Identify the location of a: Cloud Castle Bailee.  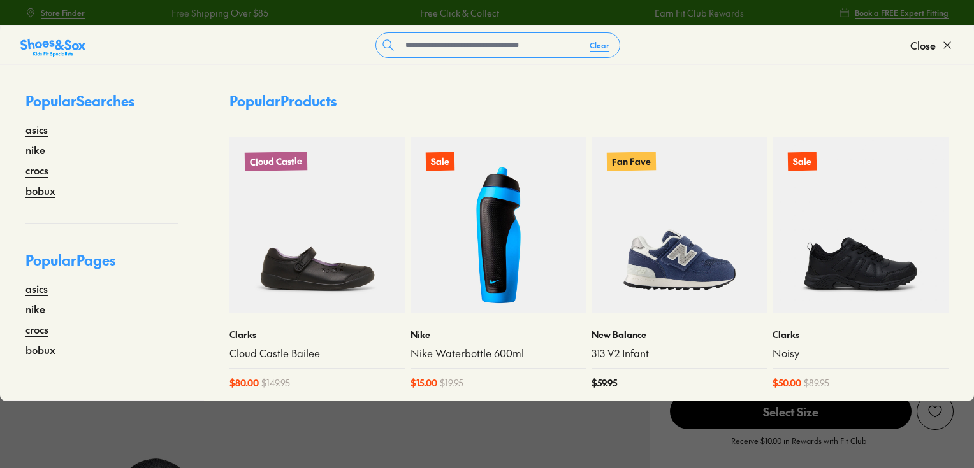
(317, 354).